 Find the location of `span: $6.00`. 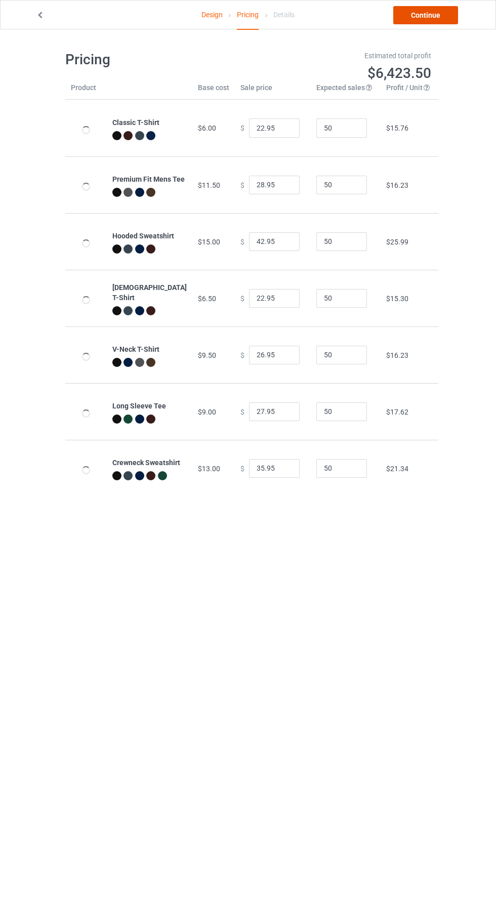

span: $6.00 is located at coordinates (207, 128).